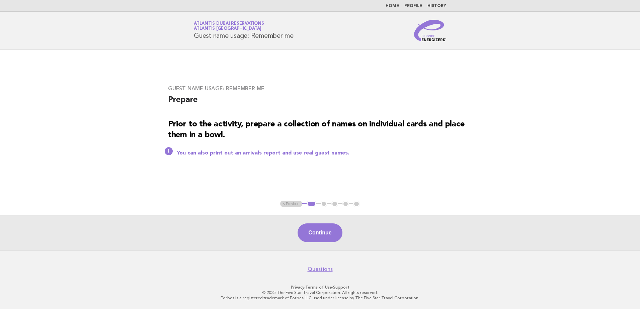 The height and width of the screenshot is (309, 640). Describe the element at coordinates (320, 269) in the screenshot. I see `a: Questions` at that location.